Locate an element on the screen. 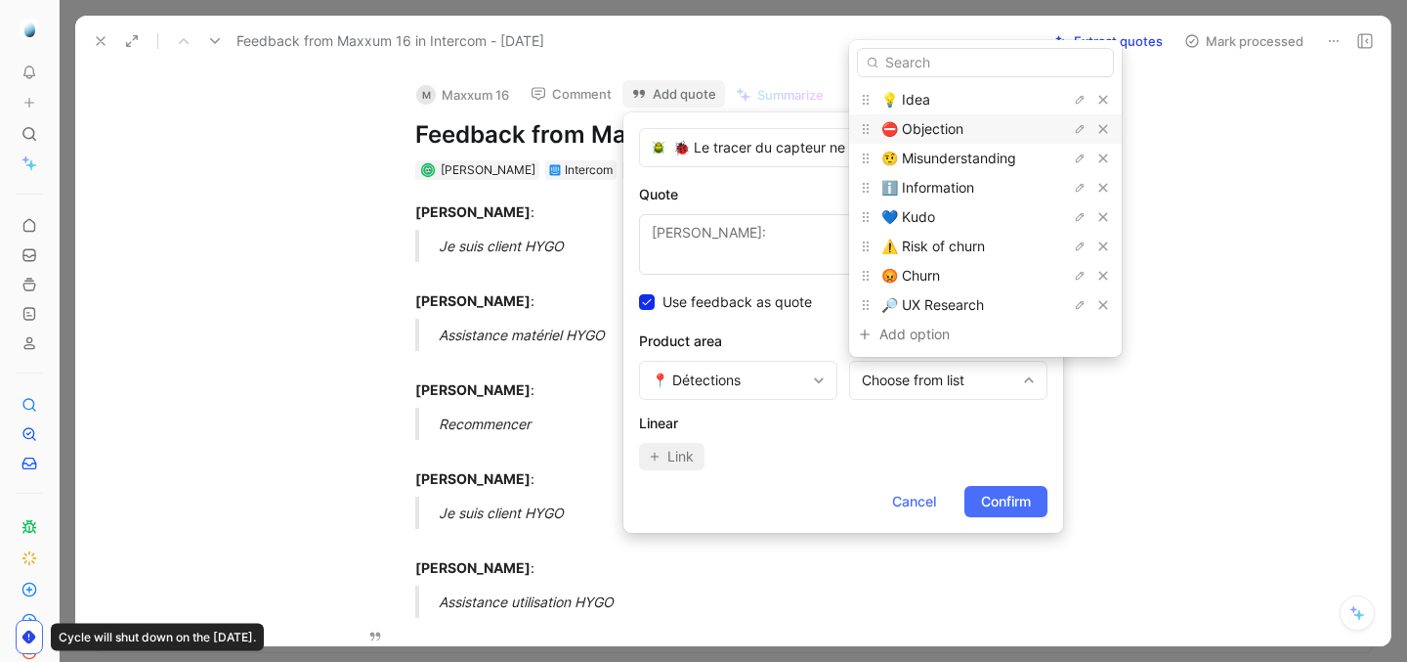 The height and width of the screenshot is (662, 1407). div: 💡 Idea is located at coordinates (985, 100).